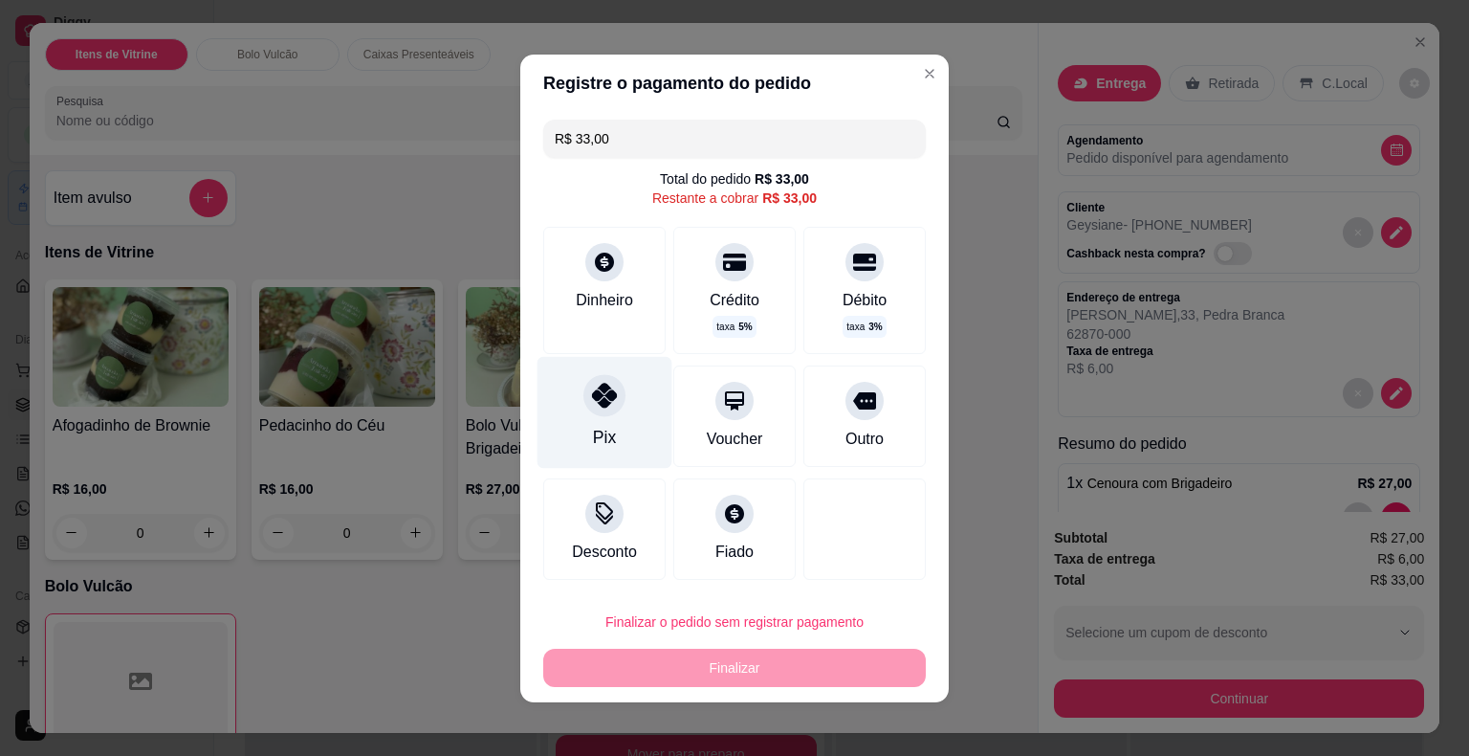  Describe the element at coordinates (605, 552) in the screenshot. I see `div: Desconto` at that location.